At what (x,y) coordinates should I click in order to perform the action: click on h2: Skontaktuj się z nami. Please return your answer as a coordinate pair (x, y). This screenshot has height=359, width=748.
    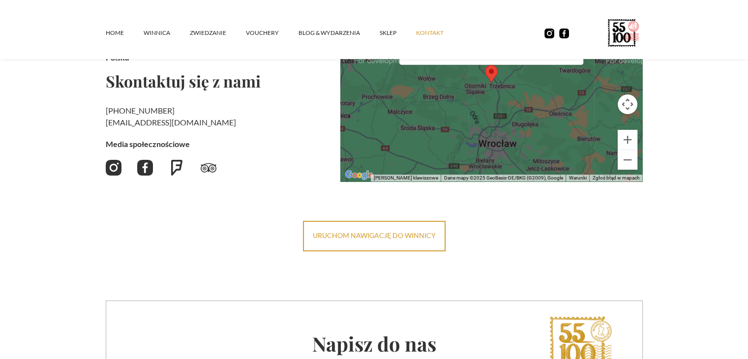
    Looking at the image, I should click on (219, 81).